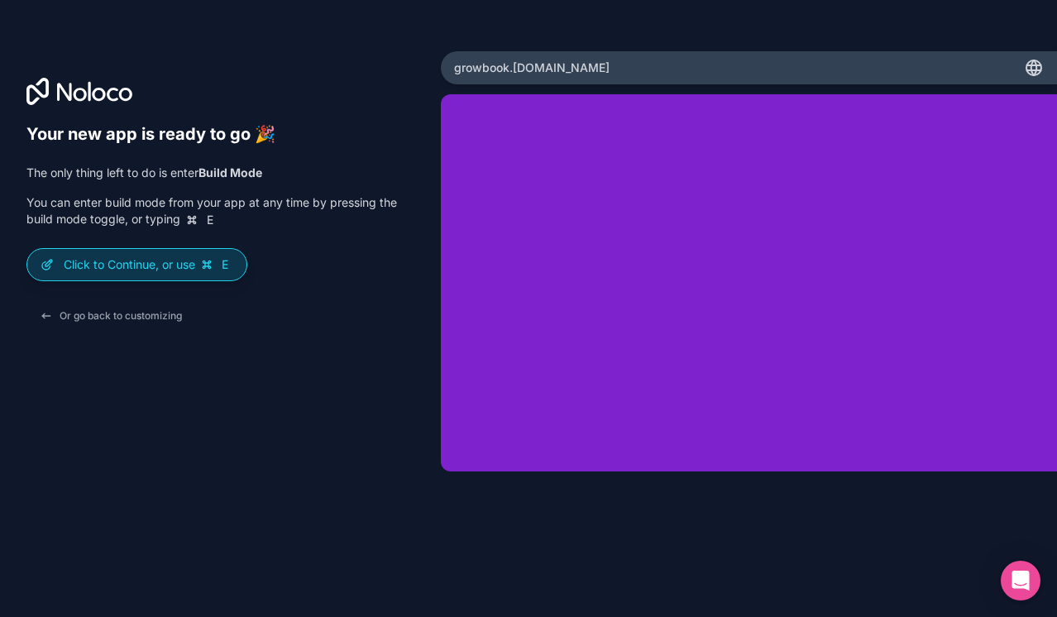  I want to click on p: Click to Continue, or use, so click(148, 265).